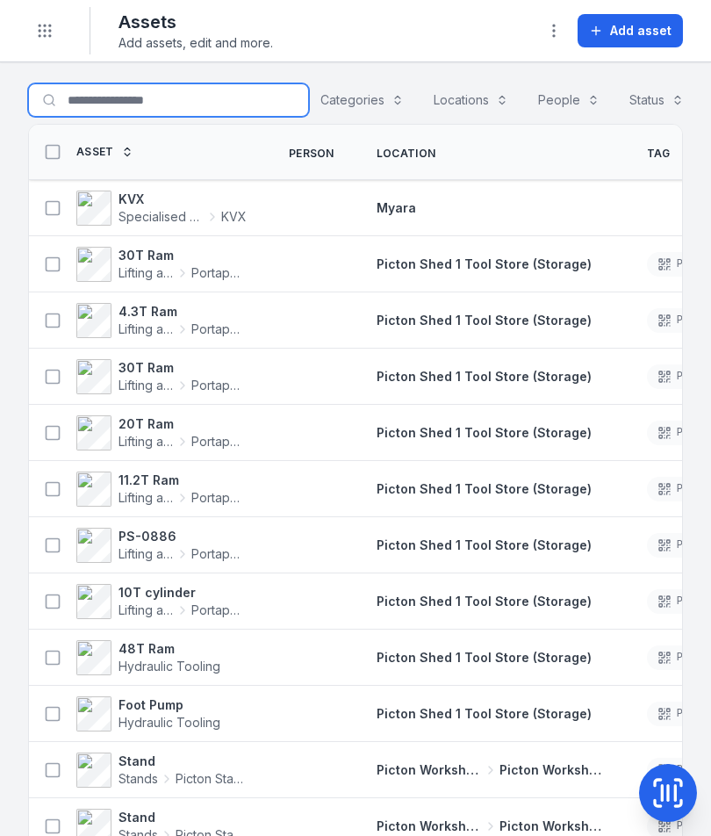 The height and width of the screenshot is (836, 711). What do you see at coordinates (45, 31) in the screenshot?
I see `button: Toggle navigation` at bounding box center [45, 31].